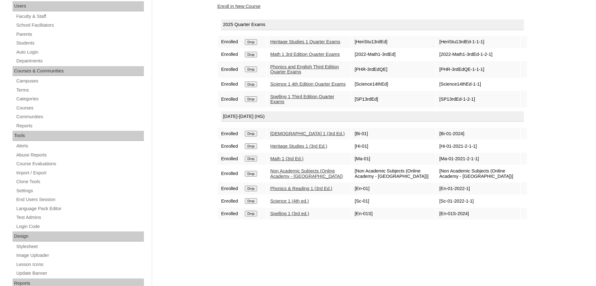 The width and height of the screenshot is (596, 286). I want to click on td: [En-01], so click(393, 188).